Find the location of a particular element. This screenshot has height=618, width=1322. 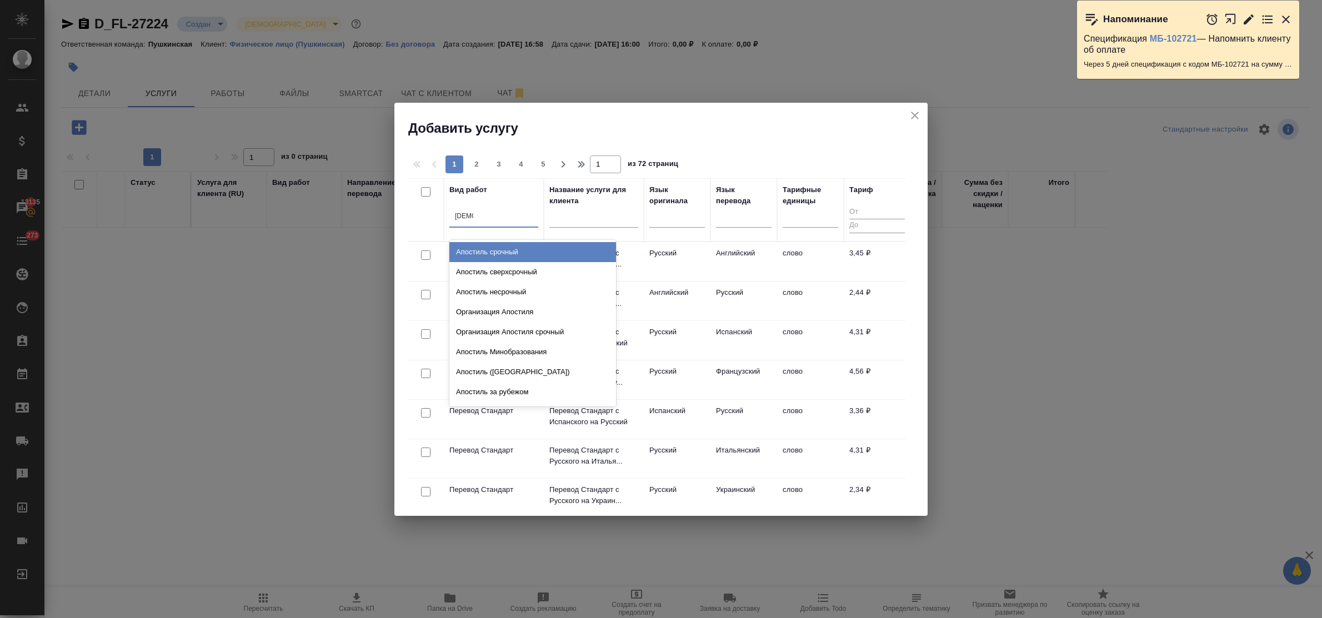

span: 3 is located at coordinates (499, 164).